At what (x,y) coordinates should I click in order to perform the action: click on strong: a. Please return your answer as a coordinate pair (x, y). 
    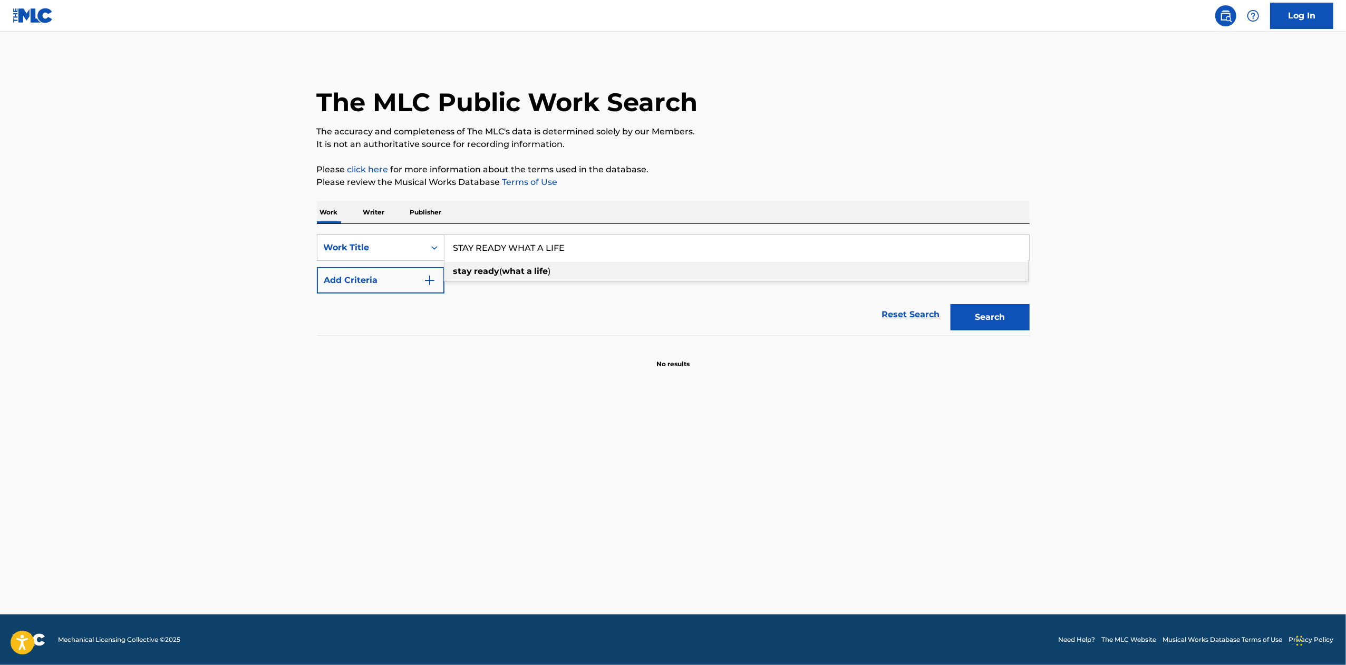
    Looking at the image, I should click on (530, 271).